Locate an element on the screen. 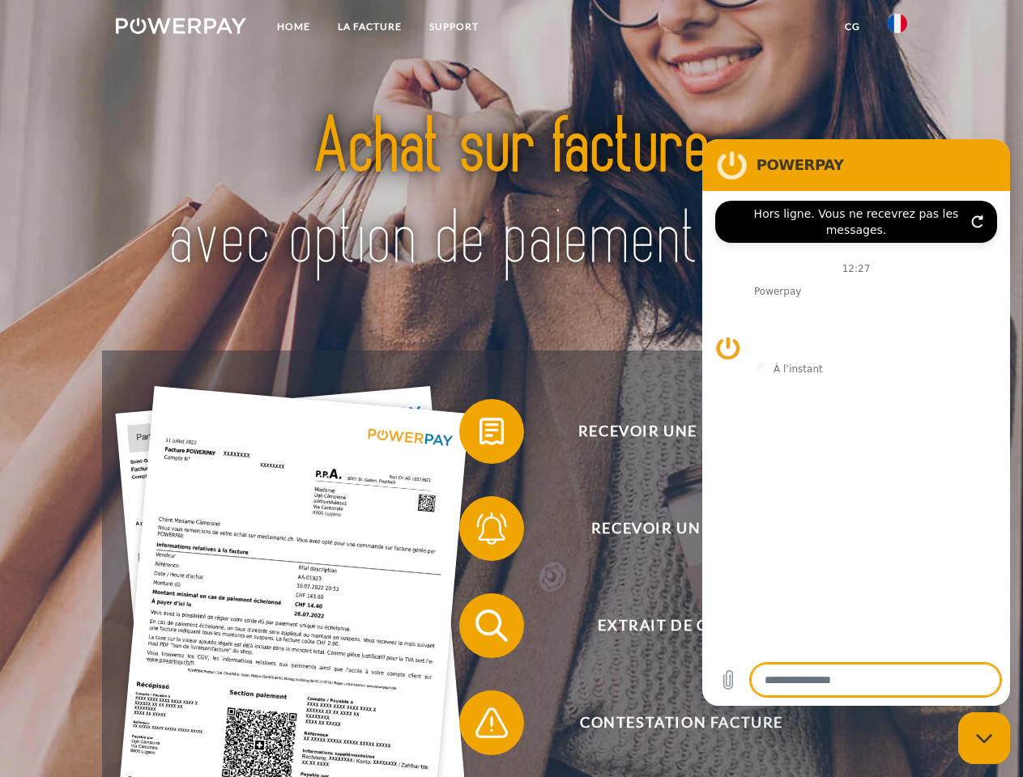  a: Home is located at coordinates (293, 27).